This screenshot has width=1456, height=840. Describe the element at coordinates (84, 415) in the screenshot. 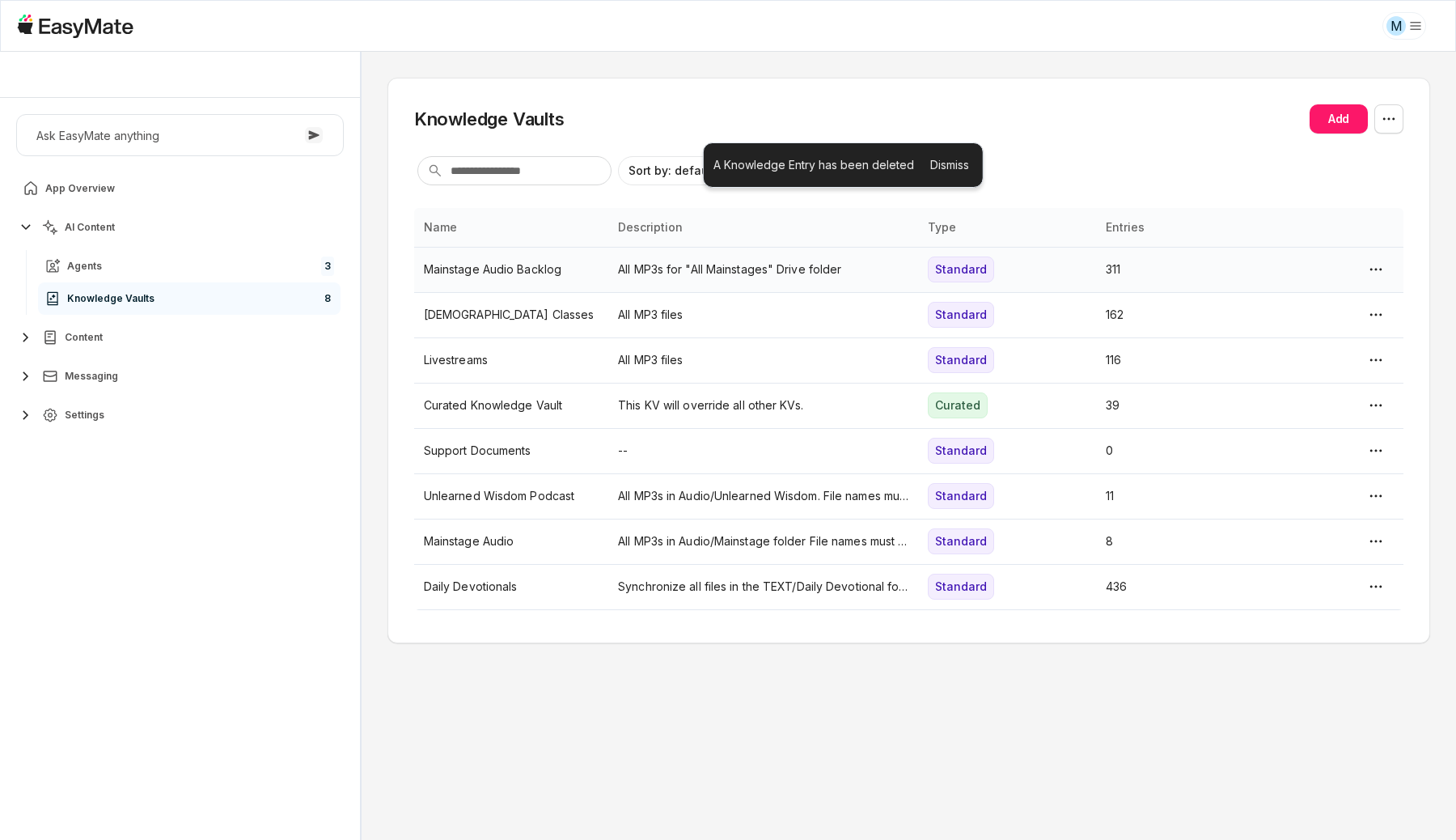

I see `span: Settings` at that location.